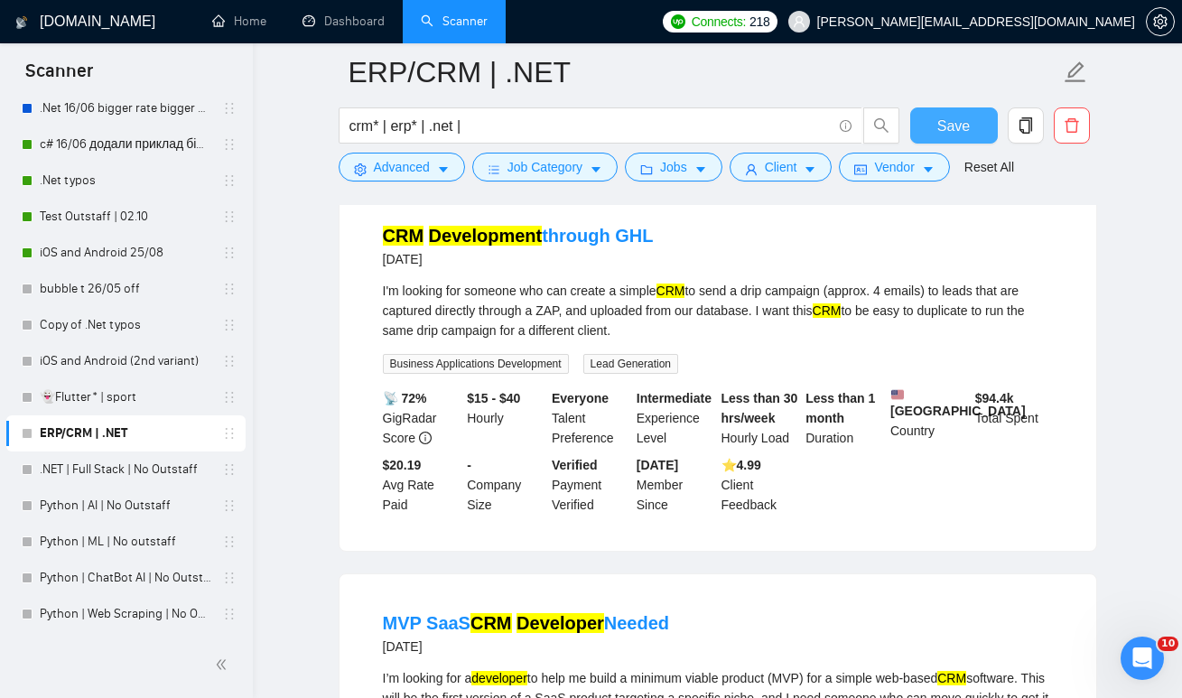  Describe the element at coordinates (526, 623) in the screenshot. I see `a: MVP SaaSCRM DeveloperNeeded` at that location.